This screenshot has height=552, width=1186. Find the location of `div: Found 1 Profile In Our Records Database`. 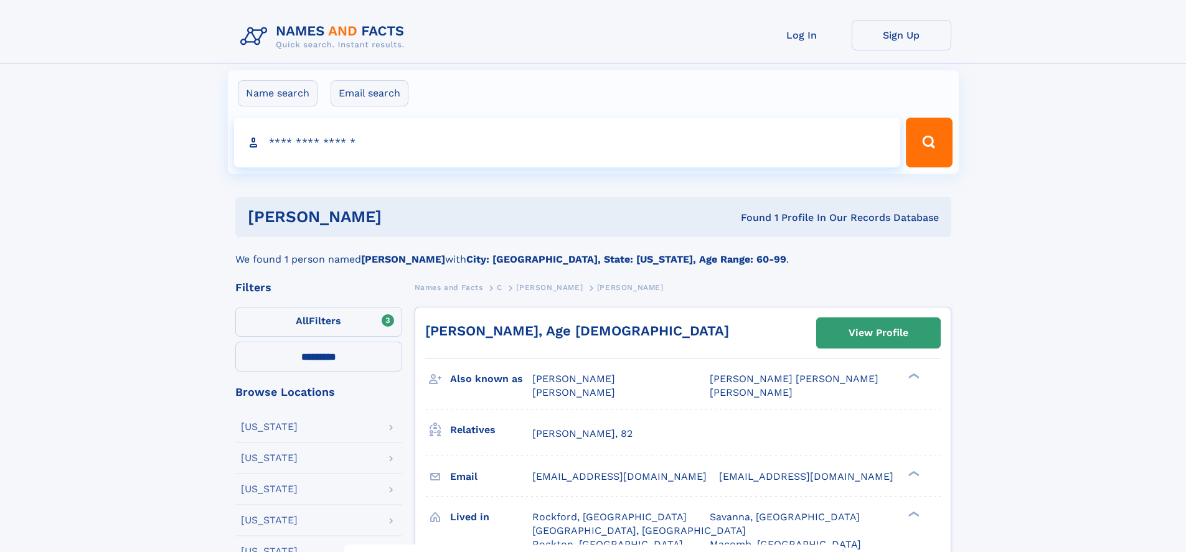

div: Found 1 Profile In Our Records Database is located at coordinates (750, 218).